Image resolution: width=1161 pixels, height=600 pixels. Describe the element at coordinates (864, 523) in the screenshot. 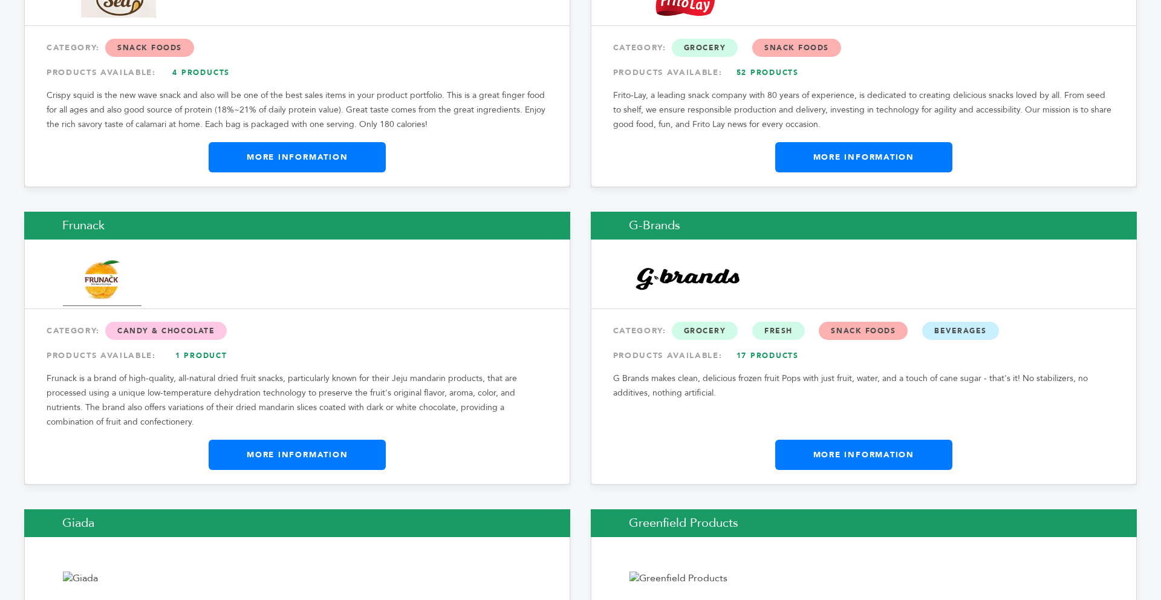

I see `h2: Greenfield Products` at that location.